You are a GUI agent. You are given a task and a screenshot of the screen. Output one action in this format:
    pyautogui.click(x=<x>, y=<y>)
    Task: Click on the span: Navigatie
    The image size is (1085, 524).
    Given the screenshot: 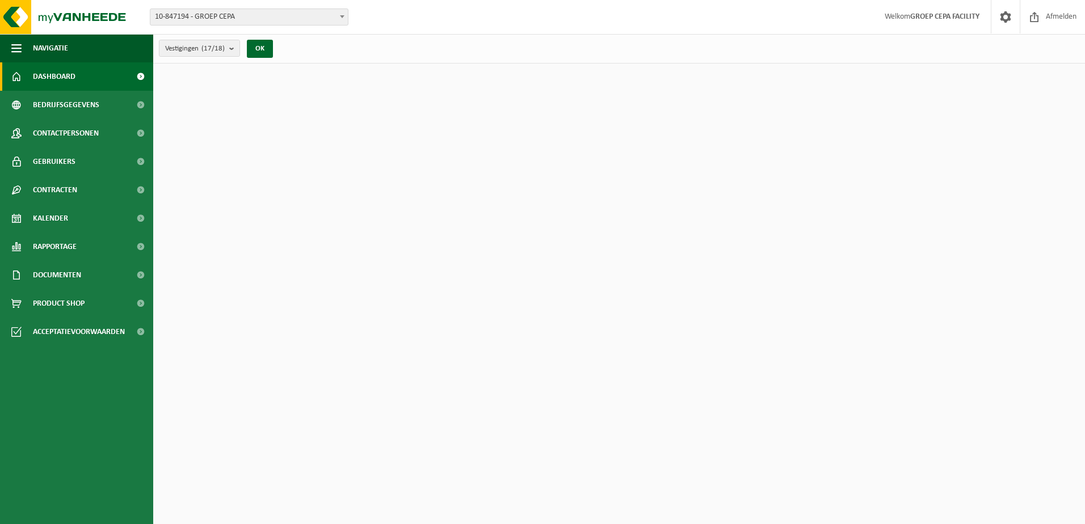 What is the action you would take?
    pyautogui.click(x=50, y=48)
    